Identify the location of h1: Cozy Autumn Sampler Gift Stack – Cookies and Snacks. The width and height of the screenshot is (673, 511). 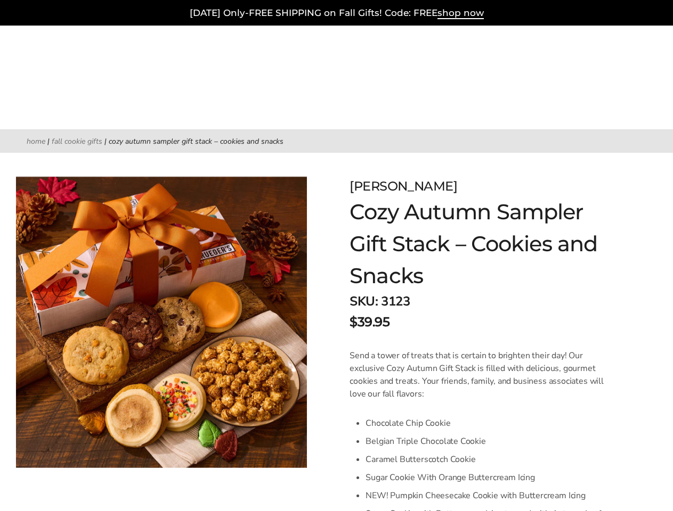
(484, 244).